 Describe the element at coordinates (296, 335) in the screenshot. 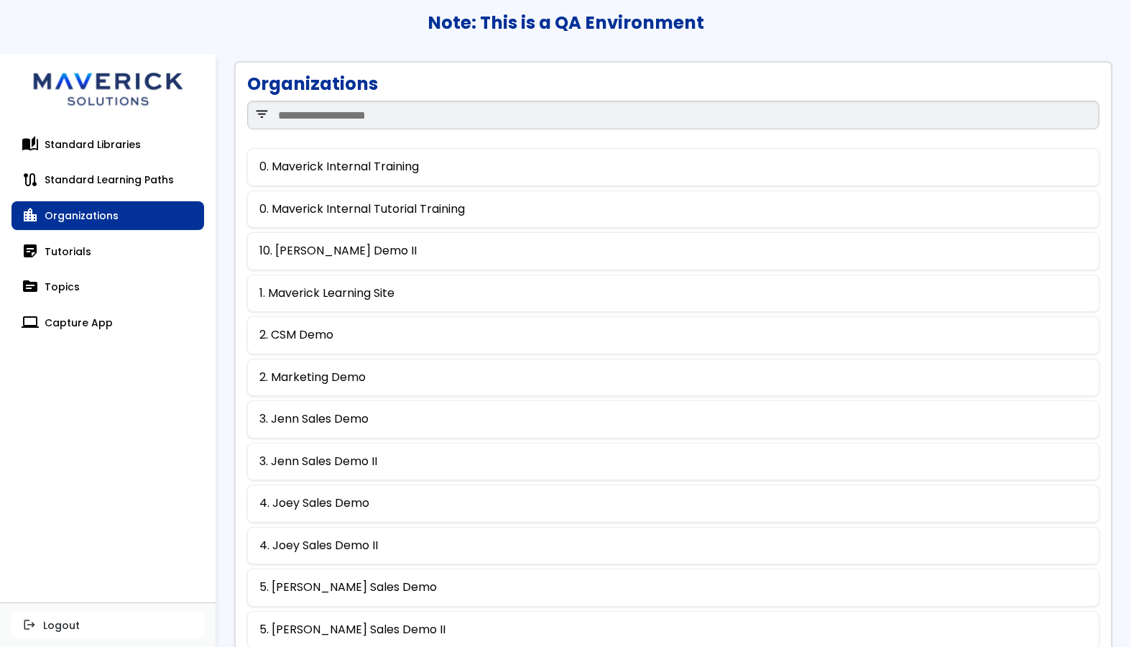

I see `a: 2. CSM Demo` at that location.